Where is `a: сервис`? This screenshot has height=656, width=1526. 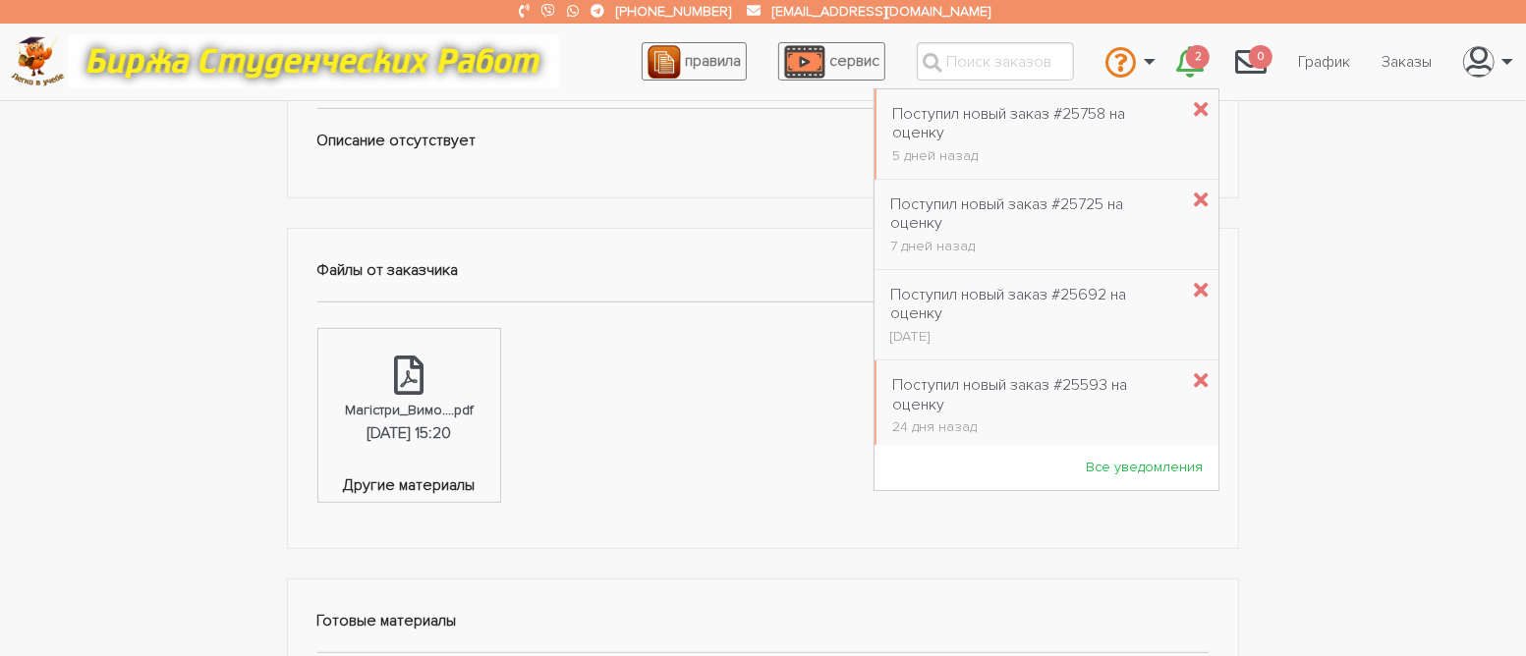 a: сервис is located at coordinates (831, 61).